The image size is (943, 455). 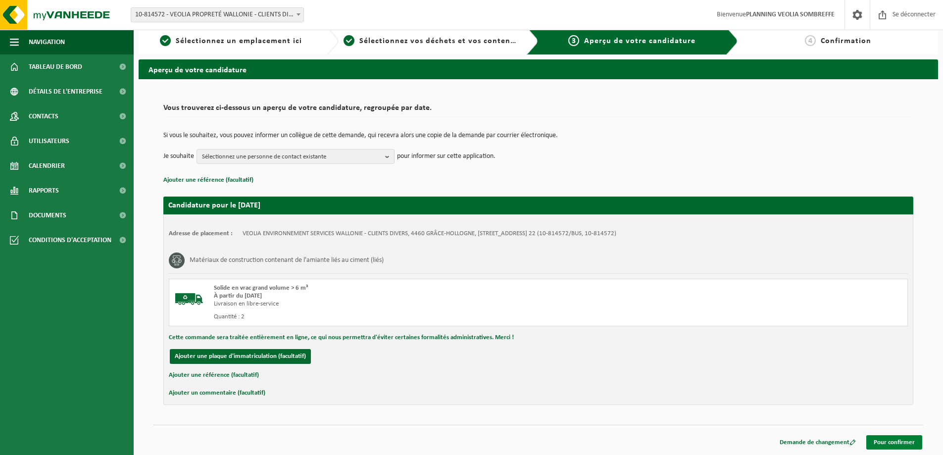 I want to click on font: 1, so click(x=165, y=41).